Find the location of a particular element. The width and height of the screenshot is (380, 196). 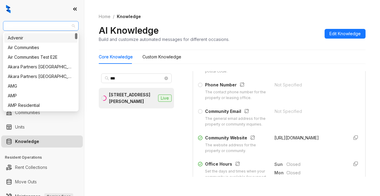

div: Air Communities Test E2E is located at coordinates (41, 57).